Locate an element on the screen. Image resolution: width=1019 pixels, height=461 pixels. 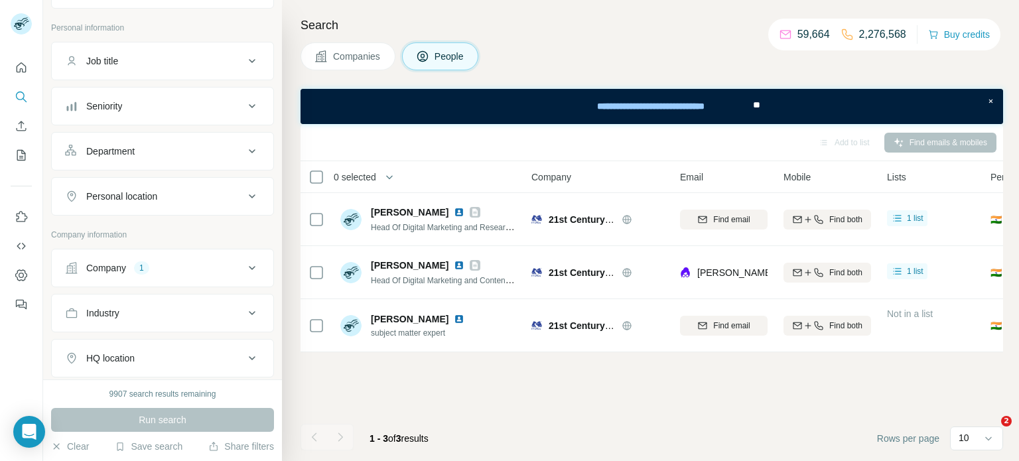
button: Save search is located at coordinates (149, 447).